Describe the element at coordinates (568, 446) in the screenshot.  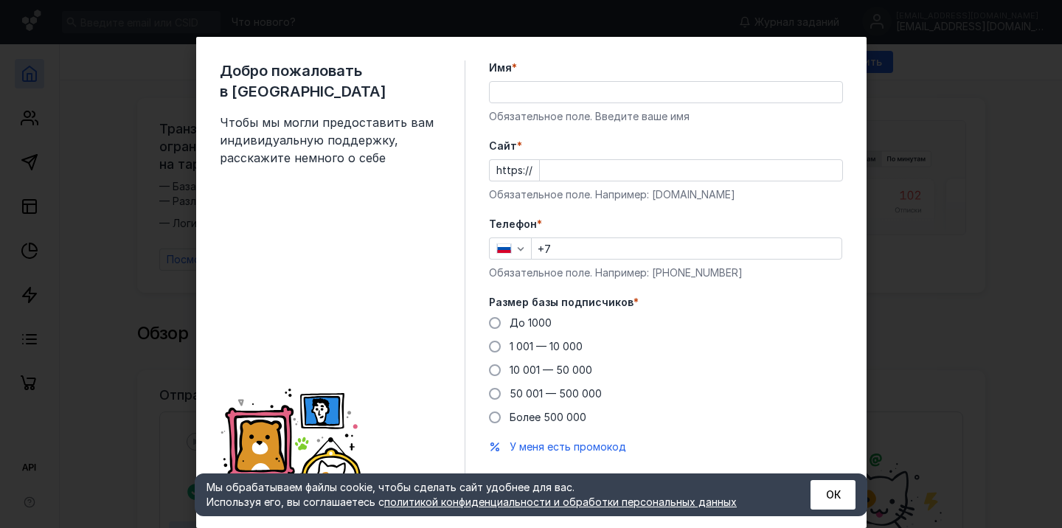
I see `span: У меня есть промокод` at that location.